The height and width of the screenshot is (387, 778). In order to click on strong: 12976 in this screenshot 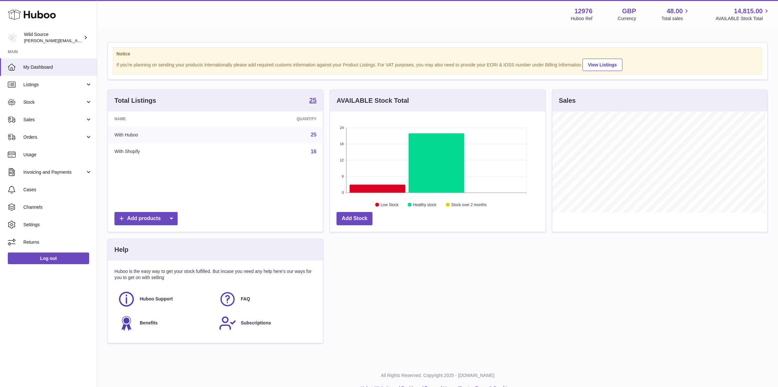, I will do `click(584, 11)`.